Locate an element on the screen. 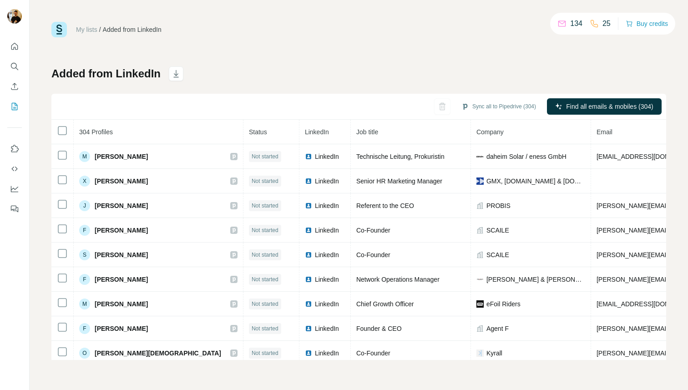 This screenshot has height=390, width=688. div: X is located at coordinates (85, 181).